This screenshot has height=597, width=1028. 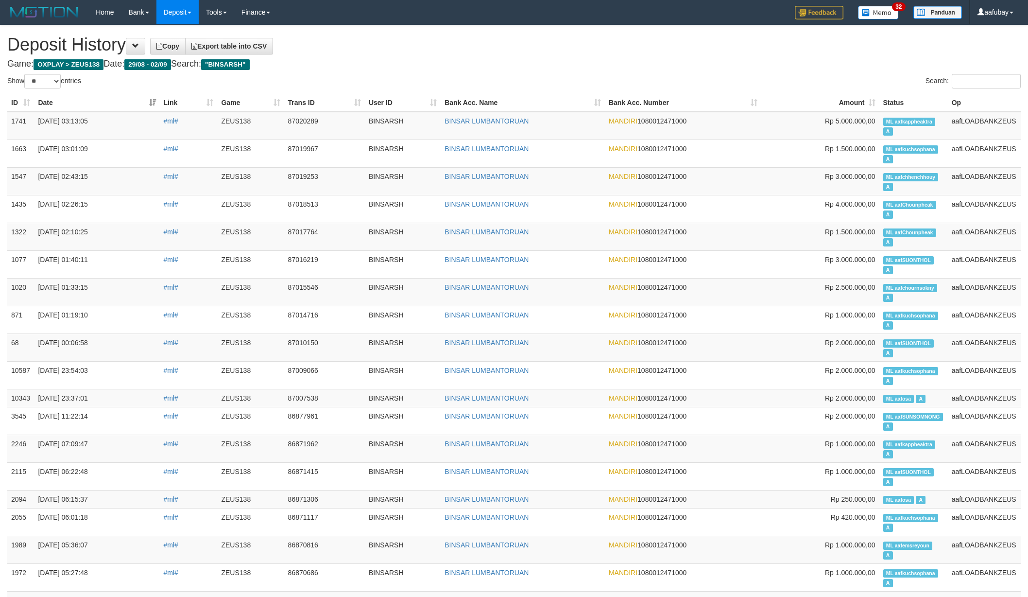 I want to click on th: User ID: activate to sort column ascending, so click(x=403, y=103).